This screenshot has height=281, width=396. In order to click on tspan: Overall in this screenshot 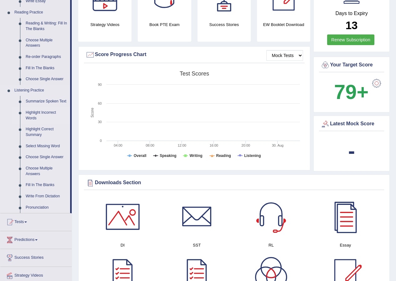, I will do `click(140, 156)`.